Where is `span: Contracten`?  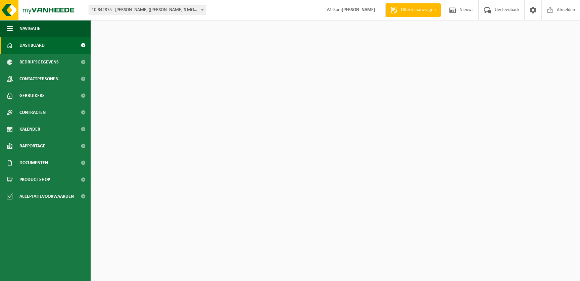
span: Contracten is located at coordinates (33, 112).